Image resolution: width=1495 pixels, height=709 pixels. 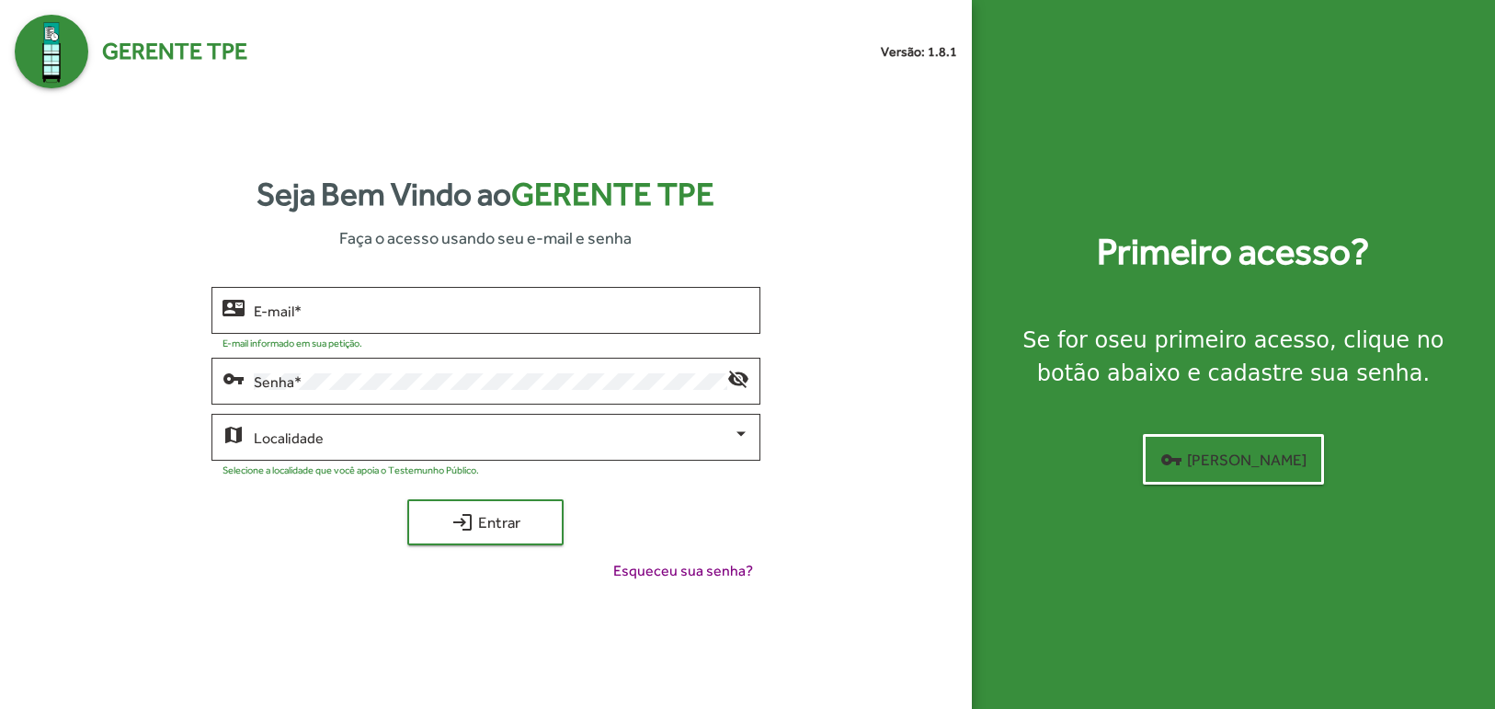 What do you see at coordinates (683, 571) in the screenshot?
I see `span: Esqueceu sua senha?` at bounding box center [683, 571].